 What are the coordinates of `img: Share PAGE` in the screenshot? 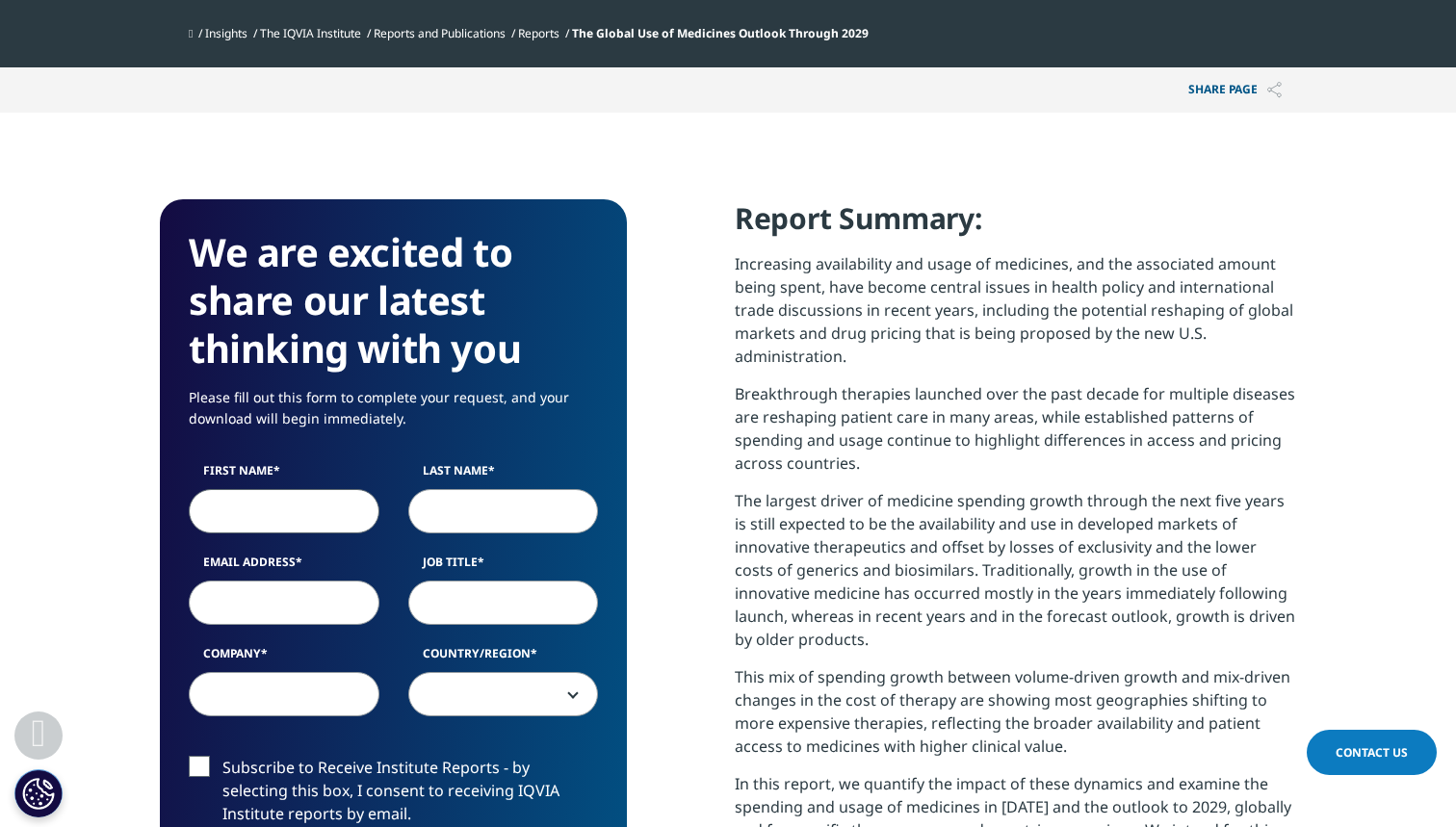 It's located at (1274, 90).